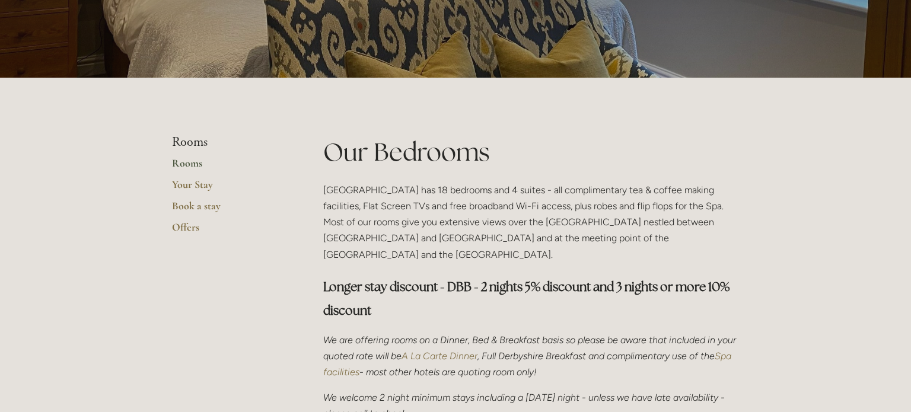  What do you see at coordinates (228, 189) in the screenshot?
I see `a: Your Stay` at bounding box center [228, 189].